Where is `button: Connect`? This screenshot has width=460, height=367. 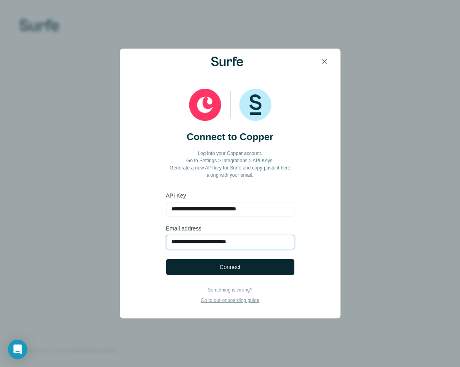
button: Connect is located at coordinates (230, 267).